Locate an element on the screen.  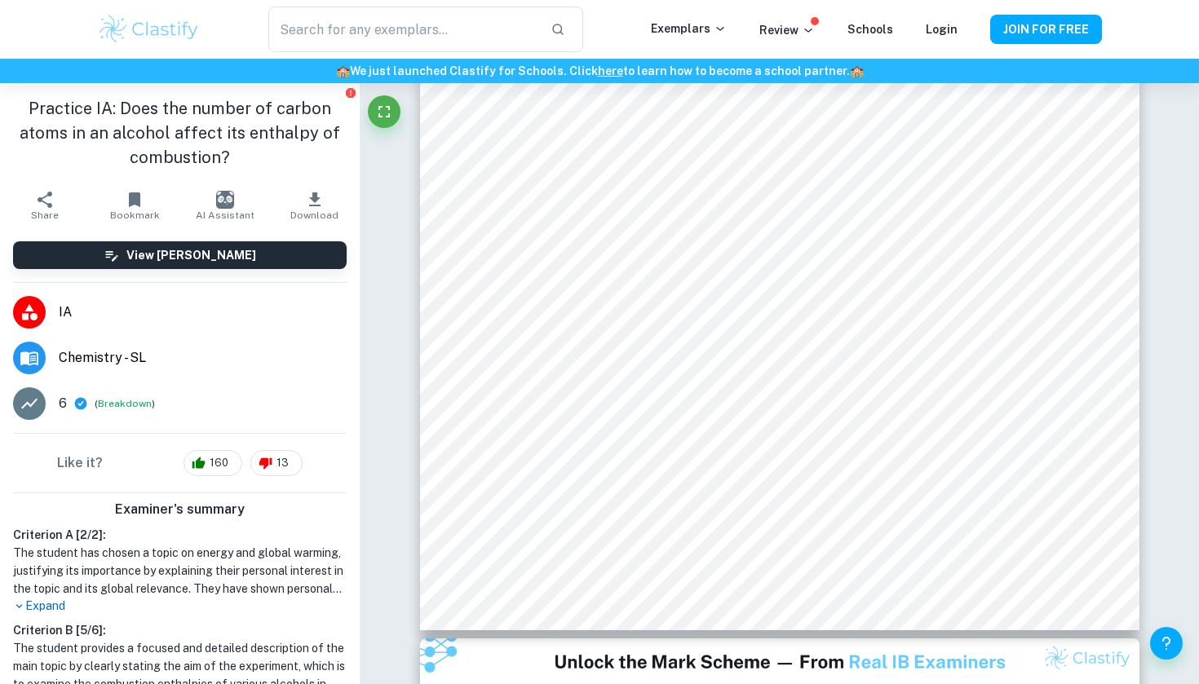
span: IA is located at coordinates (202, 312).